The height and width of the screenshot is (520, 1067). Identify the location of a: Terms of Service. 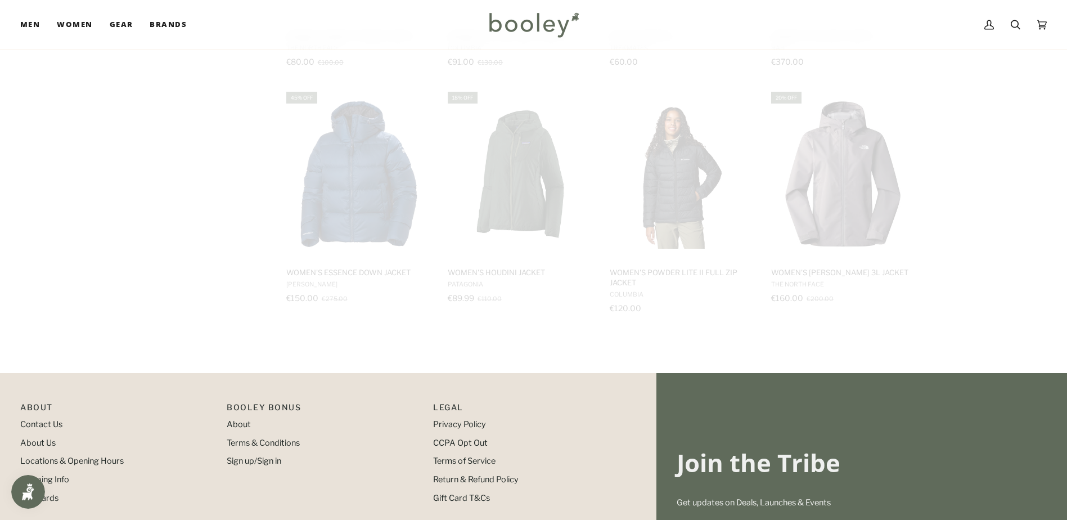
(464, 461).